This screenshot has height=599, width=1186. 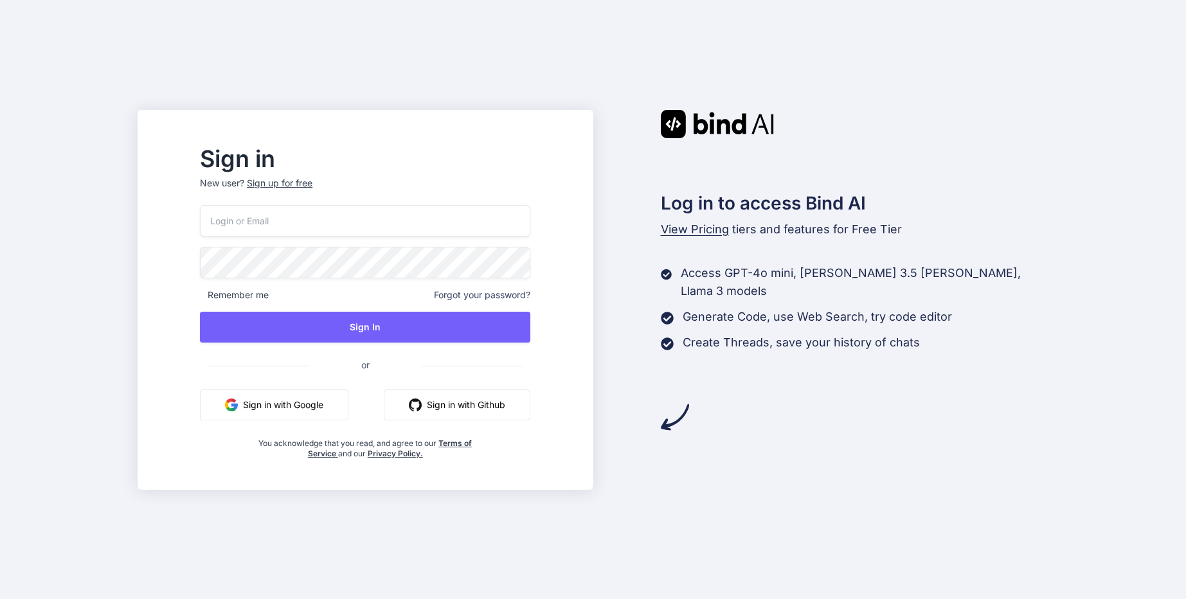 I want to click on p: New user?, so click(x=365, y=191).